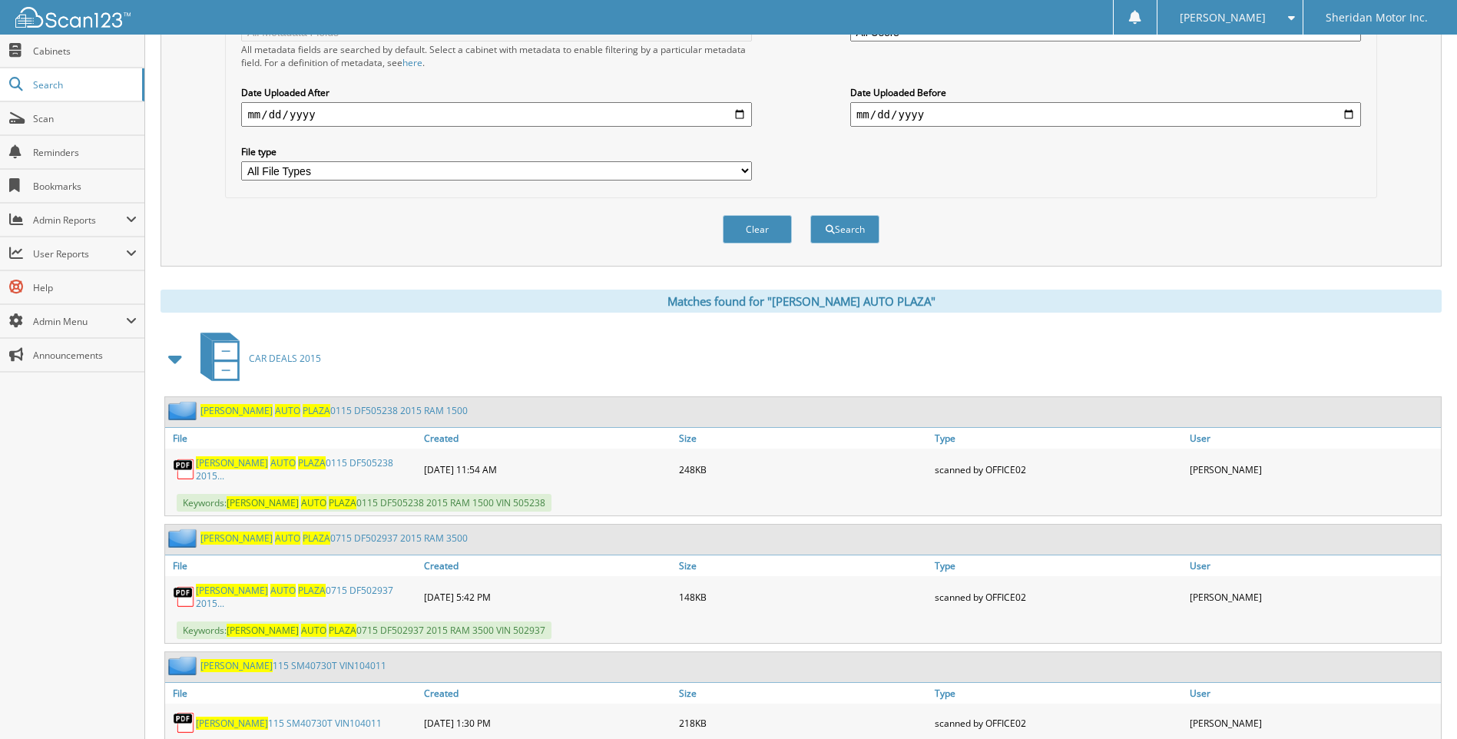  I want to click on span: Keywords: 0115 DF505238 2015 RAM 1500 VIN 505238, so click(364, 502).